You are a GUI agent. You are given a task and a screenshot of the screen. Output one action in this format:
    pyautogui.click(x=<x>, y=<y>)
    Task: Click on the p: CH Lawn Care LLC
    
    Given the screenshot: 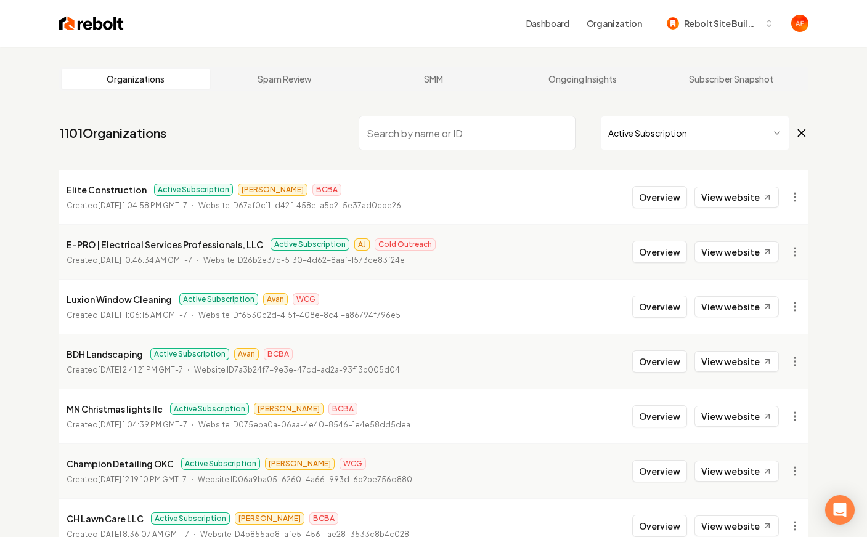 What is the action you would take?
    pyautogui.click(x=105, y=519)
    